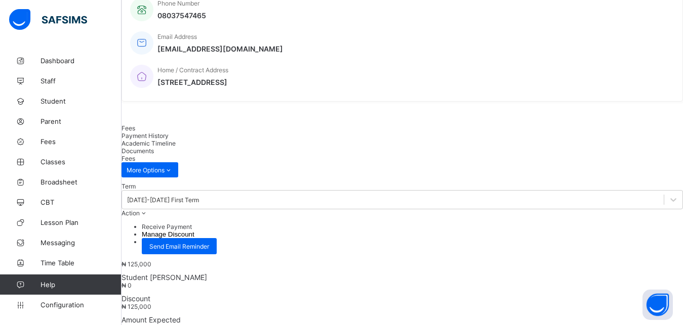  What do you see at coordinates (129, 186) in the screenshot?
I see `span: Term` at bounding box center [129, 186].